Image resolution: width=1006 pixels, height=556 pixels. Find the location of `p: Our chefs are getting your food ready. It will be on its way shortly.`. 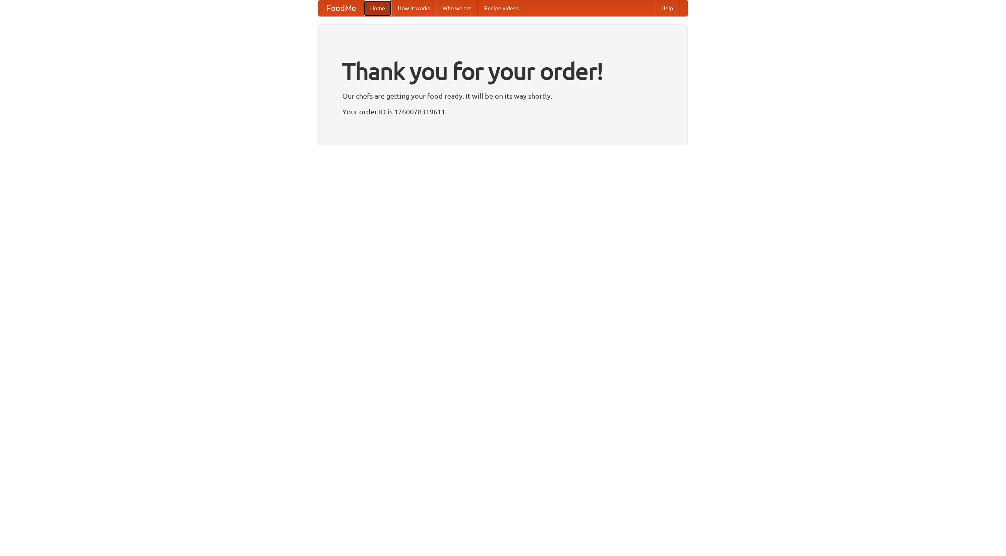

p: Our chefs are getting your food ready. It will be on its way shortly. is located at coordinates (503, 96).